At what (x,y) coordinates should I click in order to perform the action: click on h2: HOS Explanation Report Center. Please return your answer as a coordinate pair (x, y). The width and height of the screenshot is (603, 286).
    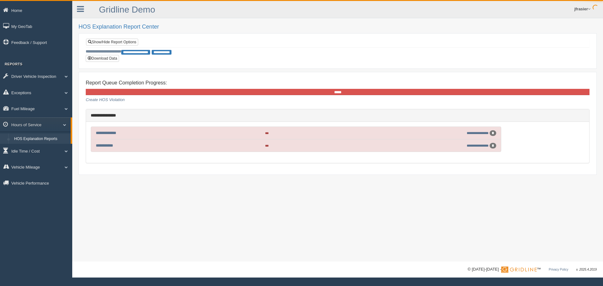
    Looking at the image, I should click on (337, 27).